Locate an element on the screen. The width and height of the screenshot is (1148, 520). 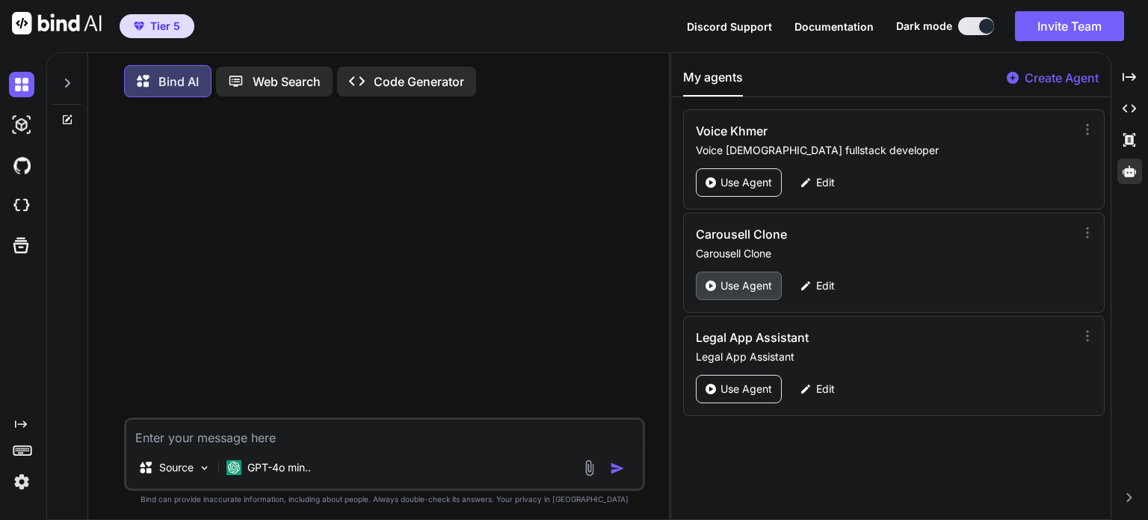
img: attachment is located at coordinates (589, 467).